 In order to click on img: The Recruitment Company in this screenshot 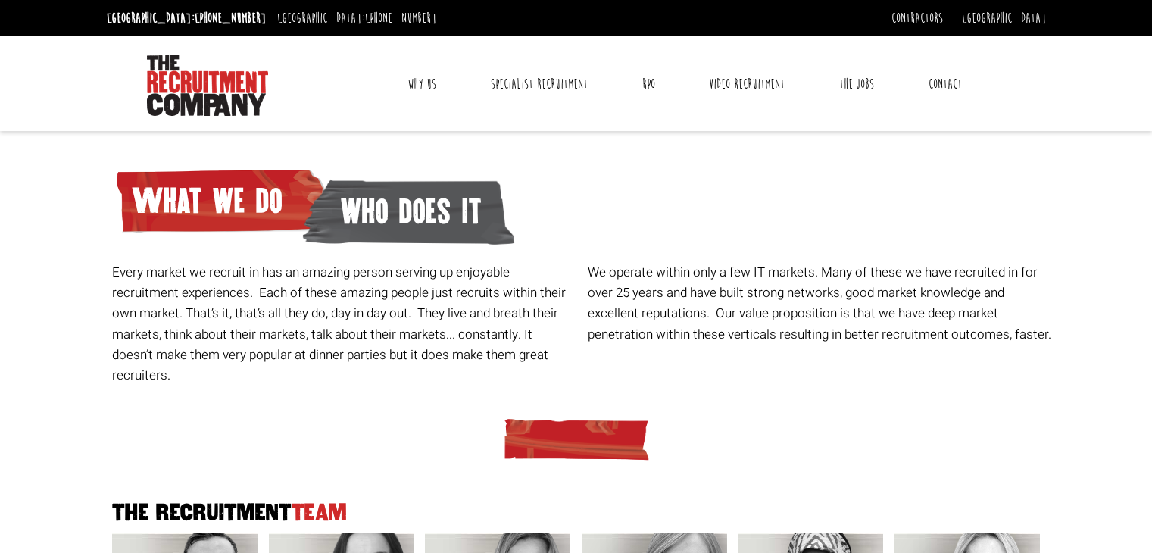, I will do `click(208, 86)`.